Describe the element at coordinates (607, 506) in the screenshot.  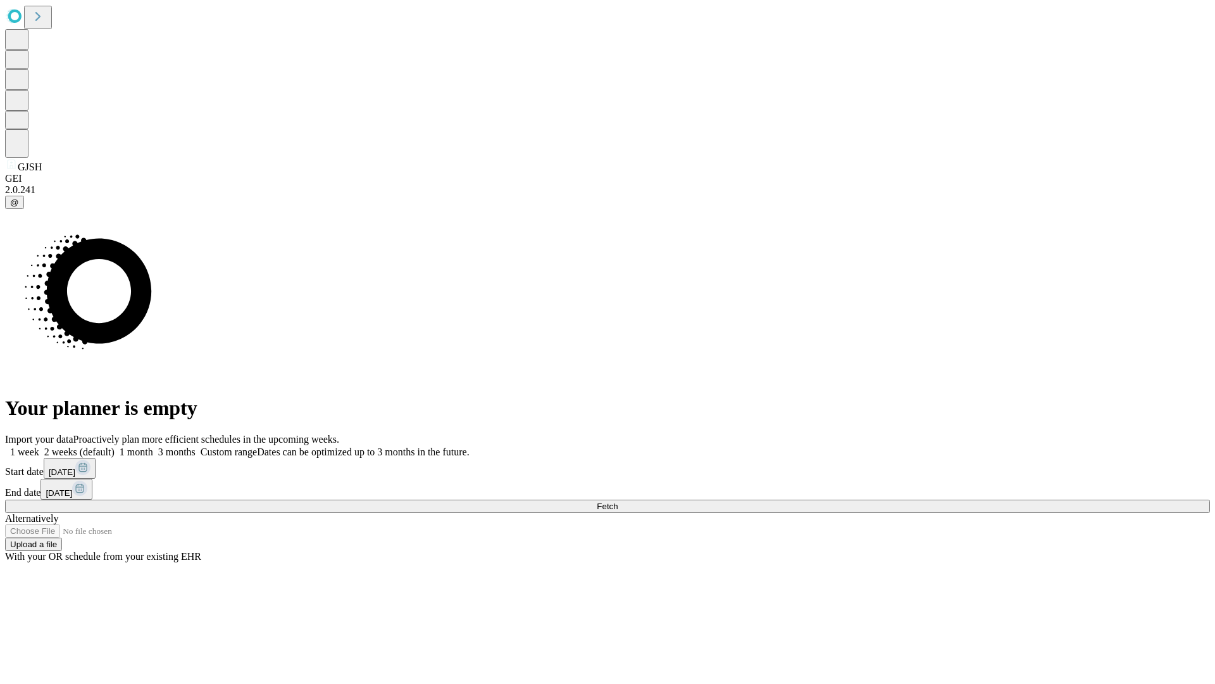
I see `span: Fetch` at that location.